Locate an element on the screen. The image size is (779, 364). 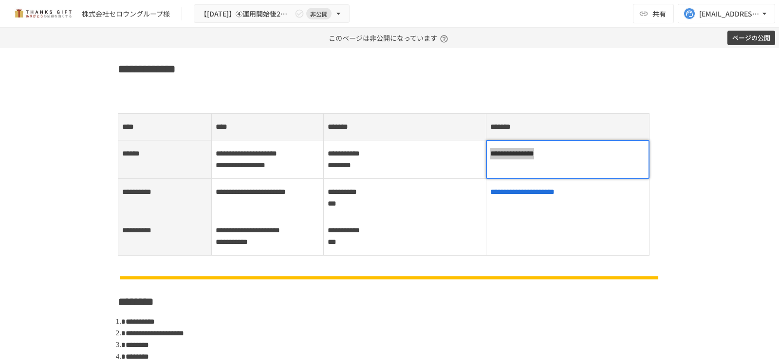
button: 共有 is located at coordinates (653, 14).